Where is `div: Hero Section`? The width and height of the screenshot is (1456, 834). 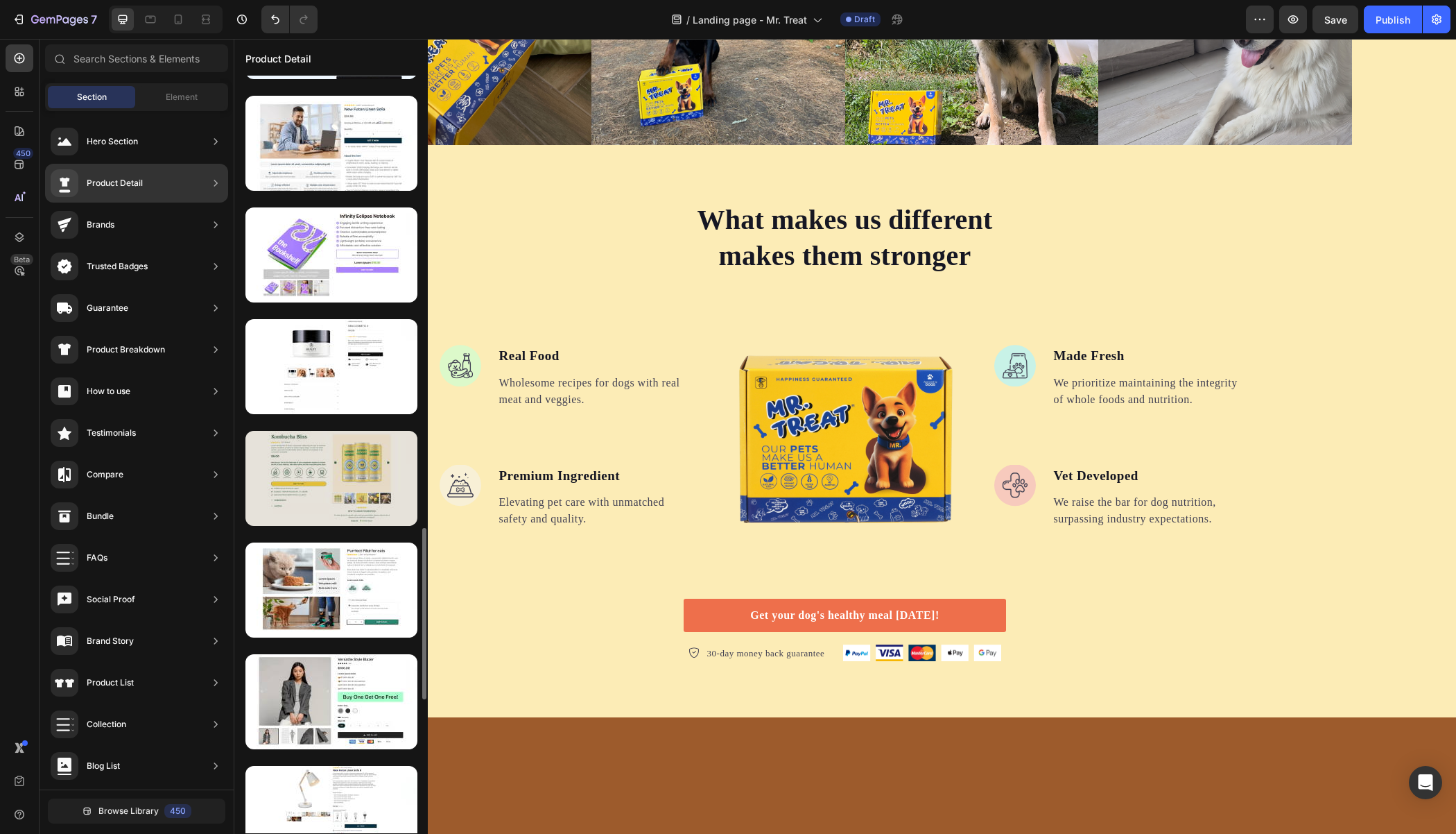
div: Hero Section is located at coordinates (112, 141).